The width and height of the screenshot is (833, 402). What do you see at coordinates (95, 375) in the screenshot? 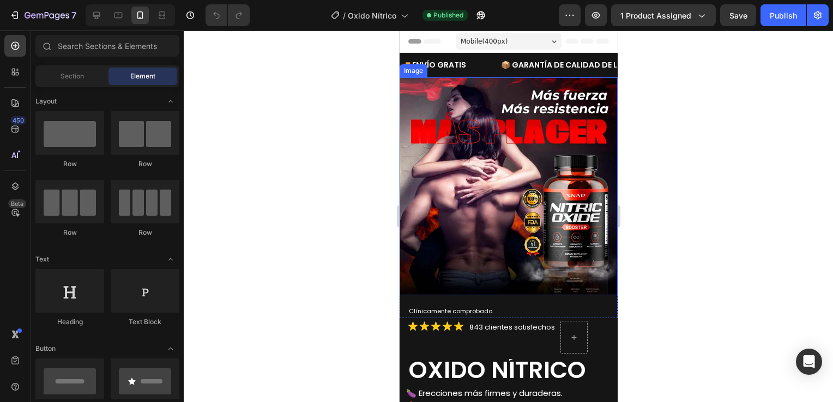
I see `span: 🔥 Aumento del deseo y la potencia sexual.` at bounding box center [95, 375].